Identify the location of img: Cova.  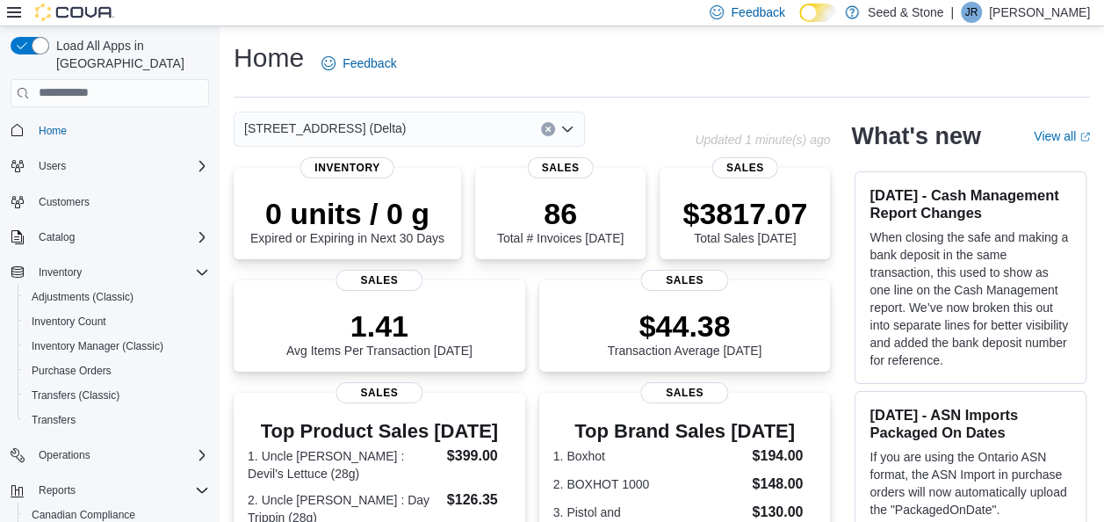
(75, 12).